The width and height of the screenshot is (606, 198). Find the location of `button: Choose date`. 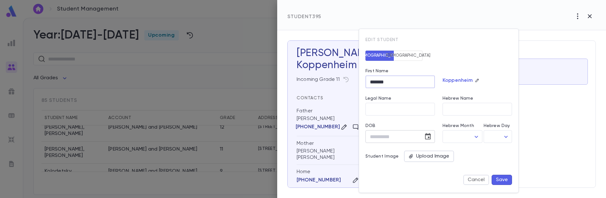

button: Choose date is located at coordinates (428, 137).